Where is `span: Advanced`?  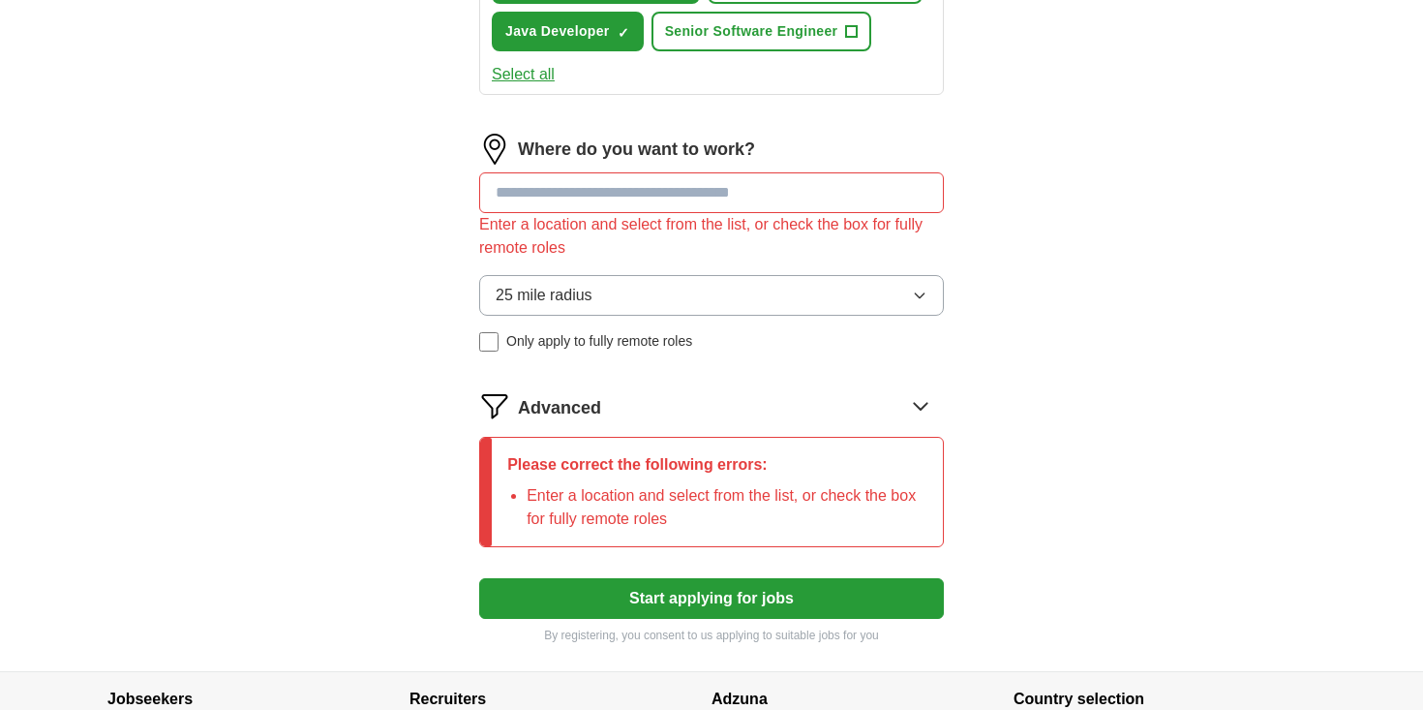
span: Advanced is located at coordinates (560, 408).